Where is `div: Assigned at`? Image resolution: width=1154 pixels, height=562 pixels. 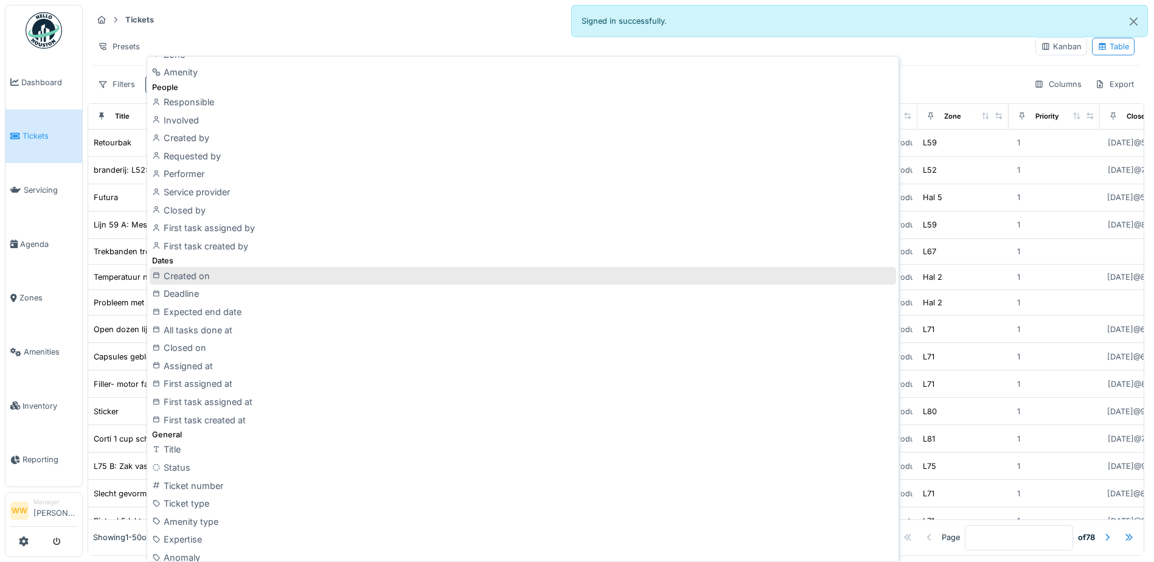
div: Assigned at is located at coordinates (523, 366).